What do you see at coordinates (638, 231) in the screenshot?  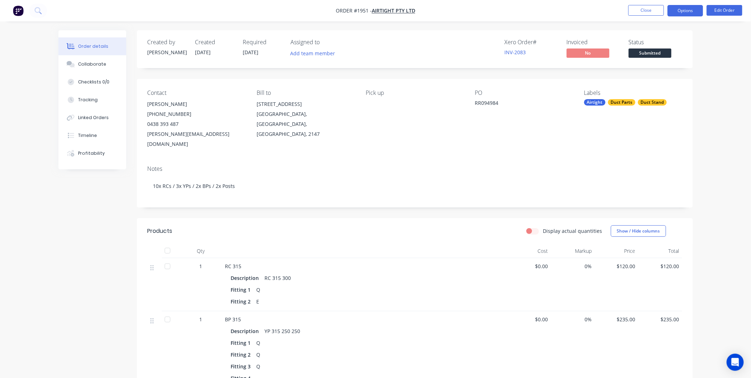 I see `button: Show / Hide columns` at bounding box center [638, 231].